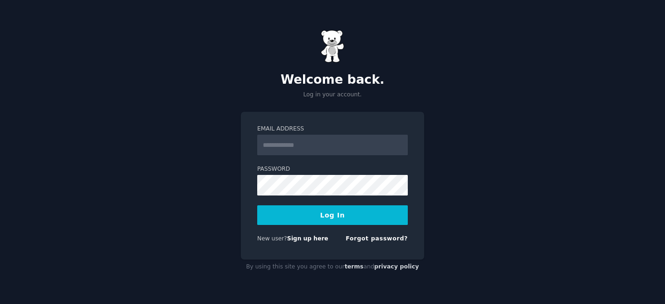  I want to click on a: privacy policy, so click(397, 267).